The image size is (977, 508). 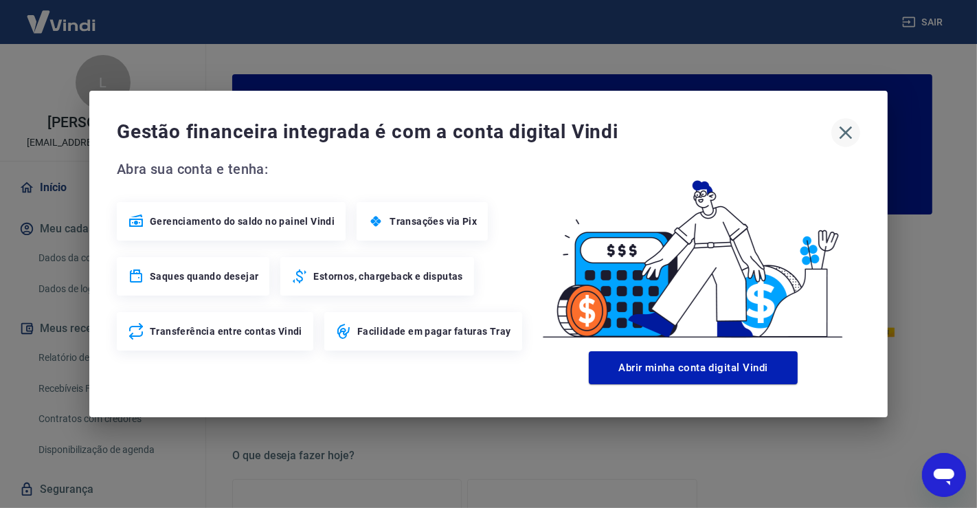 I want to click on button: Abrir minha conta digital Vindi, so click(x=693, y=367).